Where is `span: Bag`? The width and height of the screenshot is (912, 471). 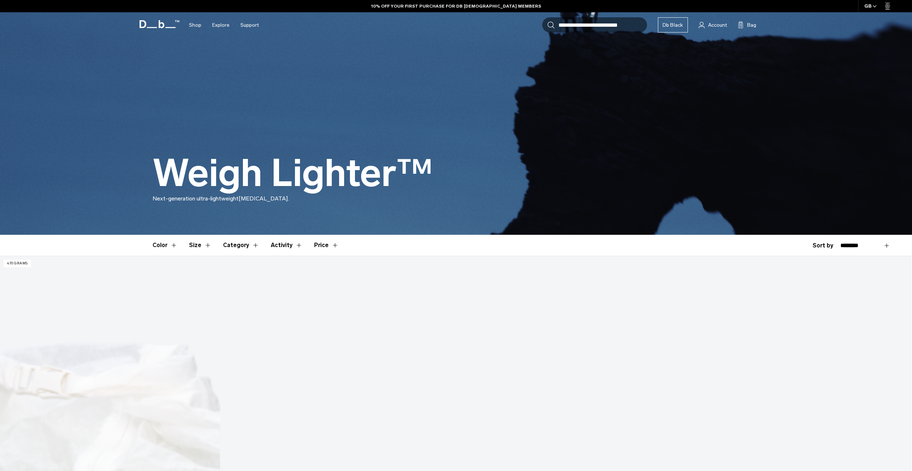 span: Bag is located at coordinates (751, 25).